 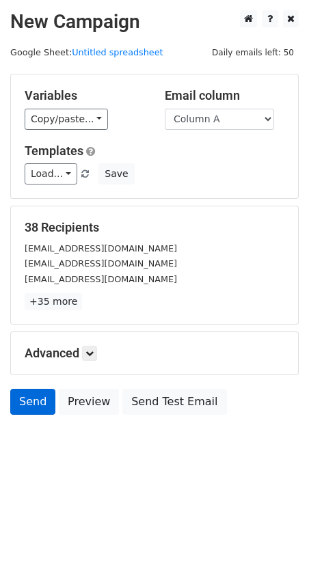 What do you see at coordinates (154, 353) in the screenshot?
I see `h5: Advanced` at bounding box center [154, 353].